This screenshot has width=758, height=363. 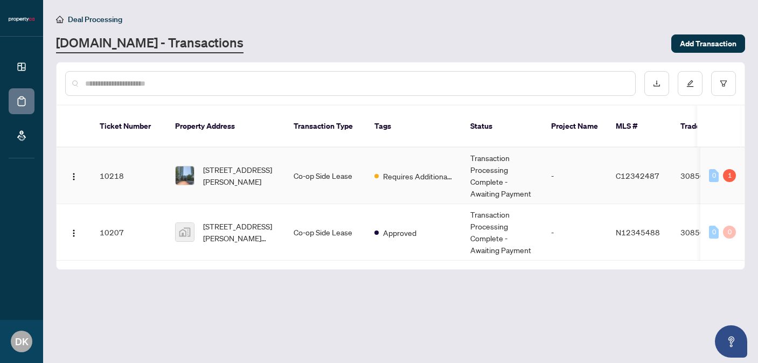 What do you see at coordinates (418, 176) in the screenshot?
I see `span: Requires Additional Docs` at bounding box center [418, 176].